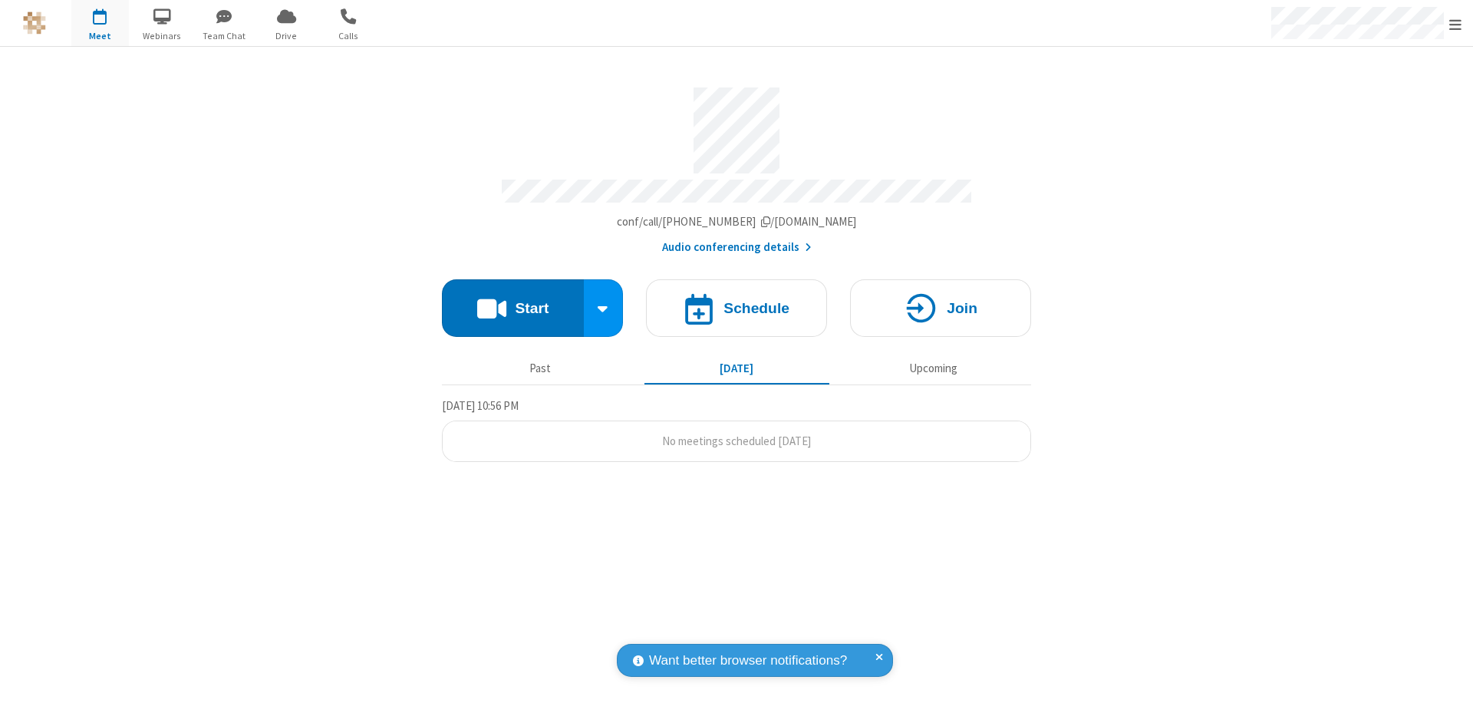 The image size is (1473, 703). Describe the element at coordinates (224, 36) in the screenshot. I see `span: Team Chat` at that location.